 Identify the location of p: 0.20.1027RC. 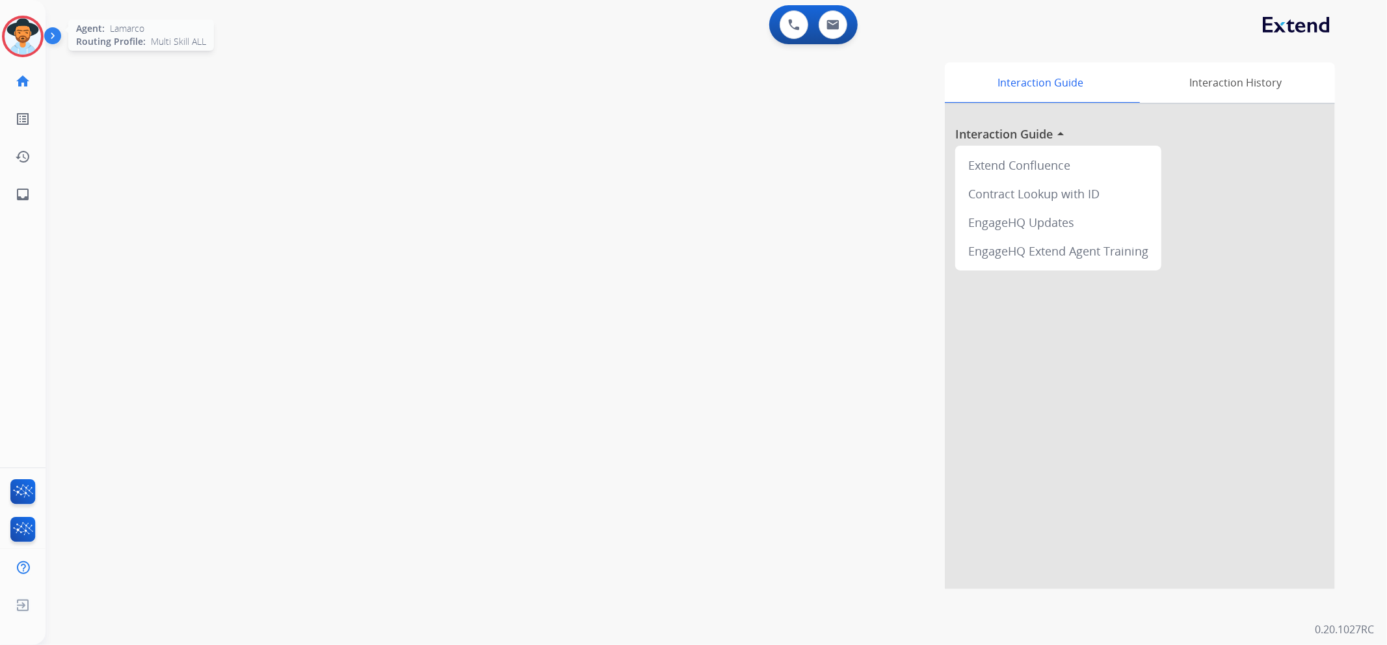
(1344, 629).